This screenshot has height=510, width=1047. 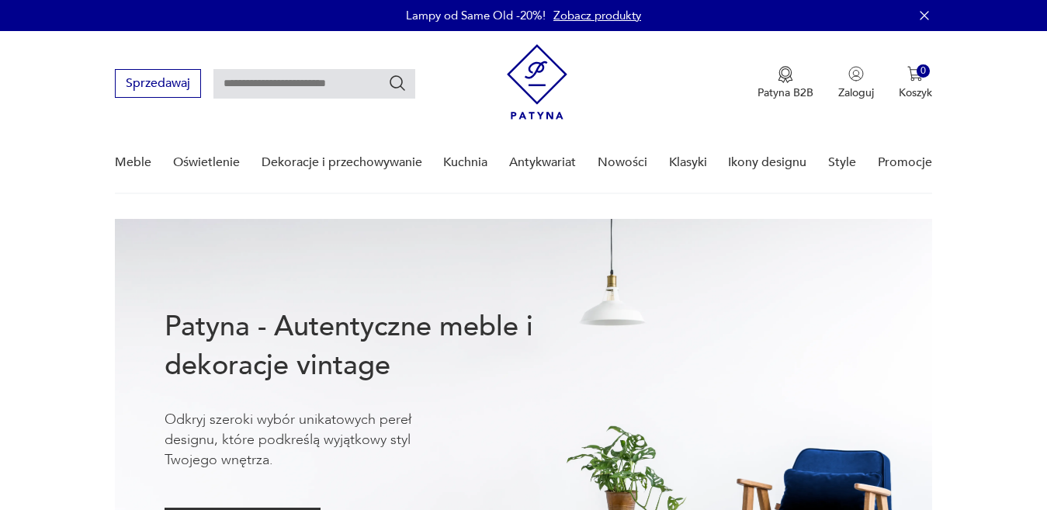 I want to click on a: Promocje, so click(x=905, y=162).